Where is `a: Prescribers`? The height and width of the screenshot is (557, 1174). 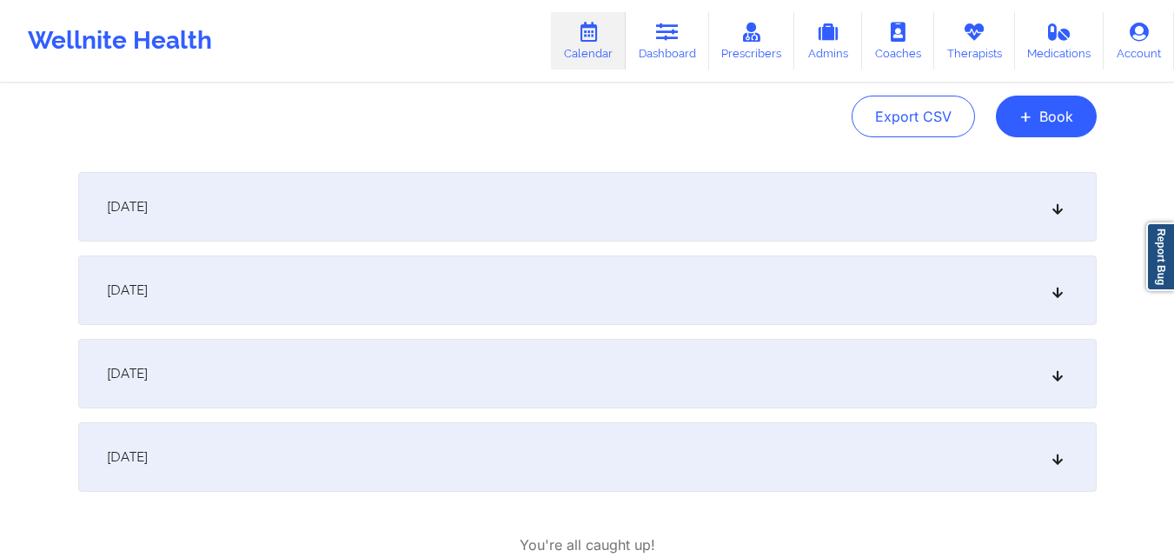
a: Prescribers is located at coordinates (752, 41).